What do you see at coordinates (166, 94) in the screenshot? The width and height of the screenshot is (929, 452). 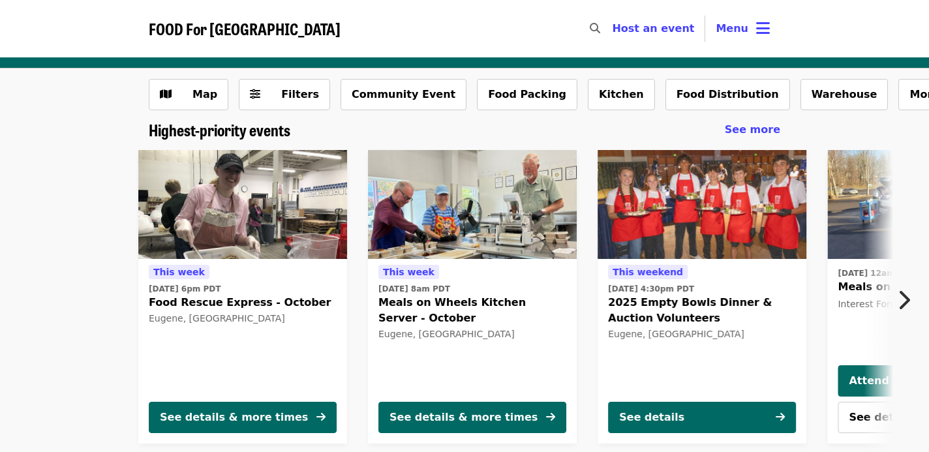 I see `i: map icon` at bounding box center [166, 94].